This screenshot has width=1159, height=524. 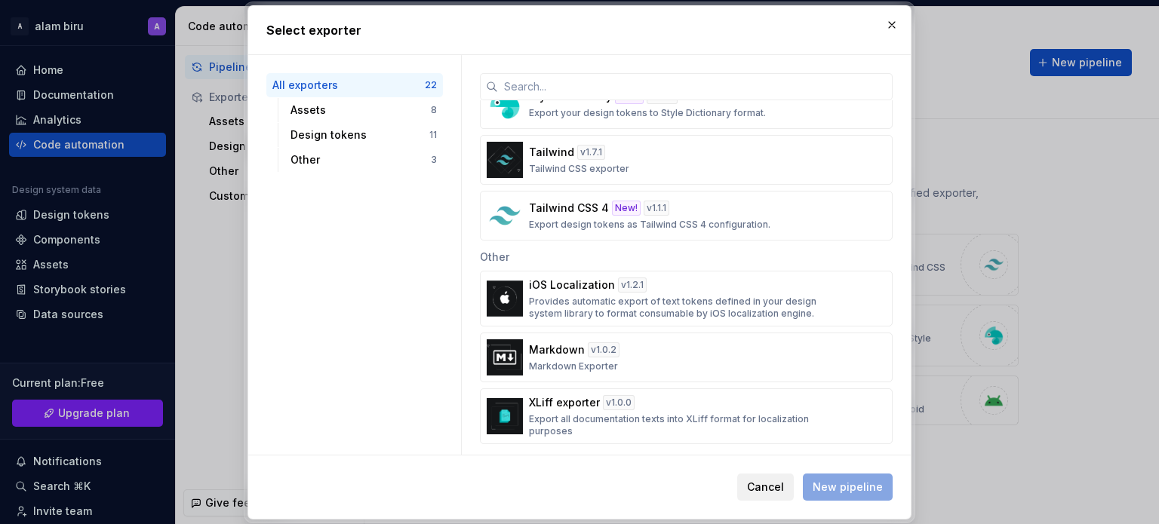 I want to click on button: XLiff exporterv1.0.0Export all documentation texts into XLiff format for localization purposes, so click(x=686, y=417).